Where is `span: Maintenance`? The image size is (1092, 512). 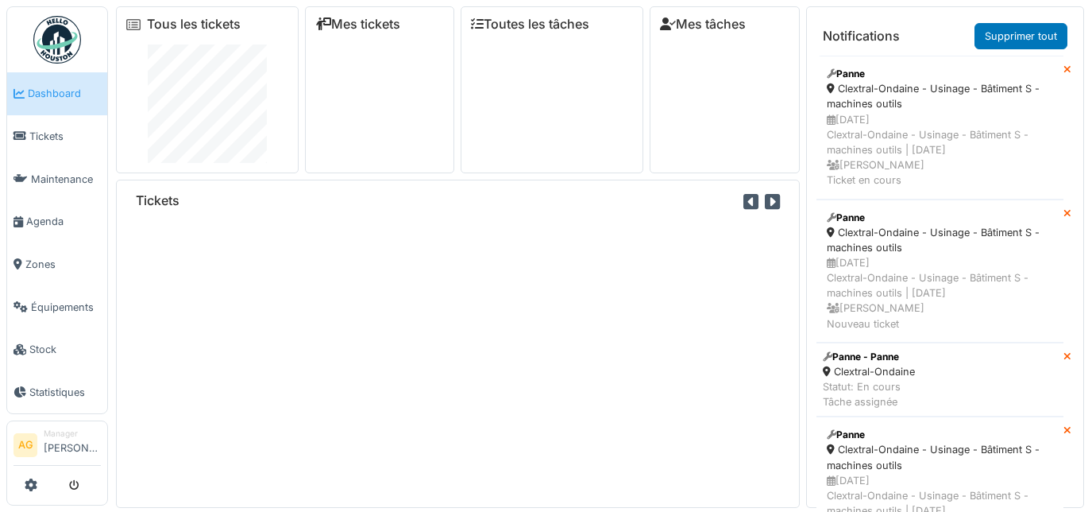
span: Maintenance is located at coordinates (66, 179).